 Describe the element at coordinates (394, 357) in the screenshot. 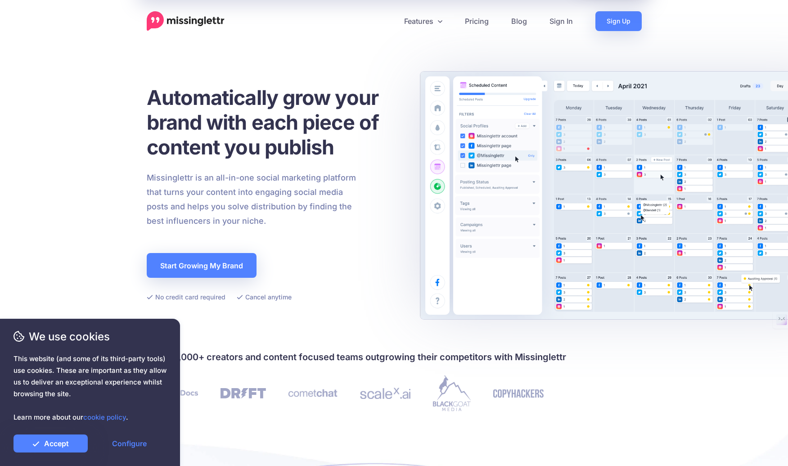

I see `h4: Join 30,000+ creators and content focused teams outgrowing their competitors with Missinglettr` at that location.